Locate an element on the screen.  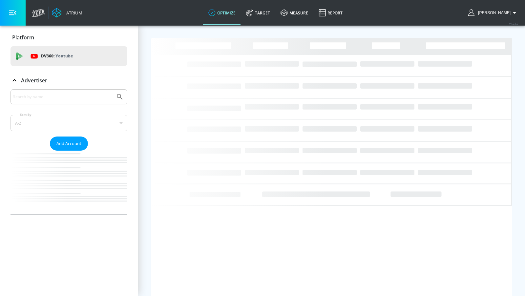
div: Platform is located at coordinates (69, 37).